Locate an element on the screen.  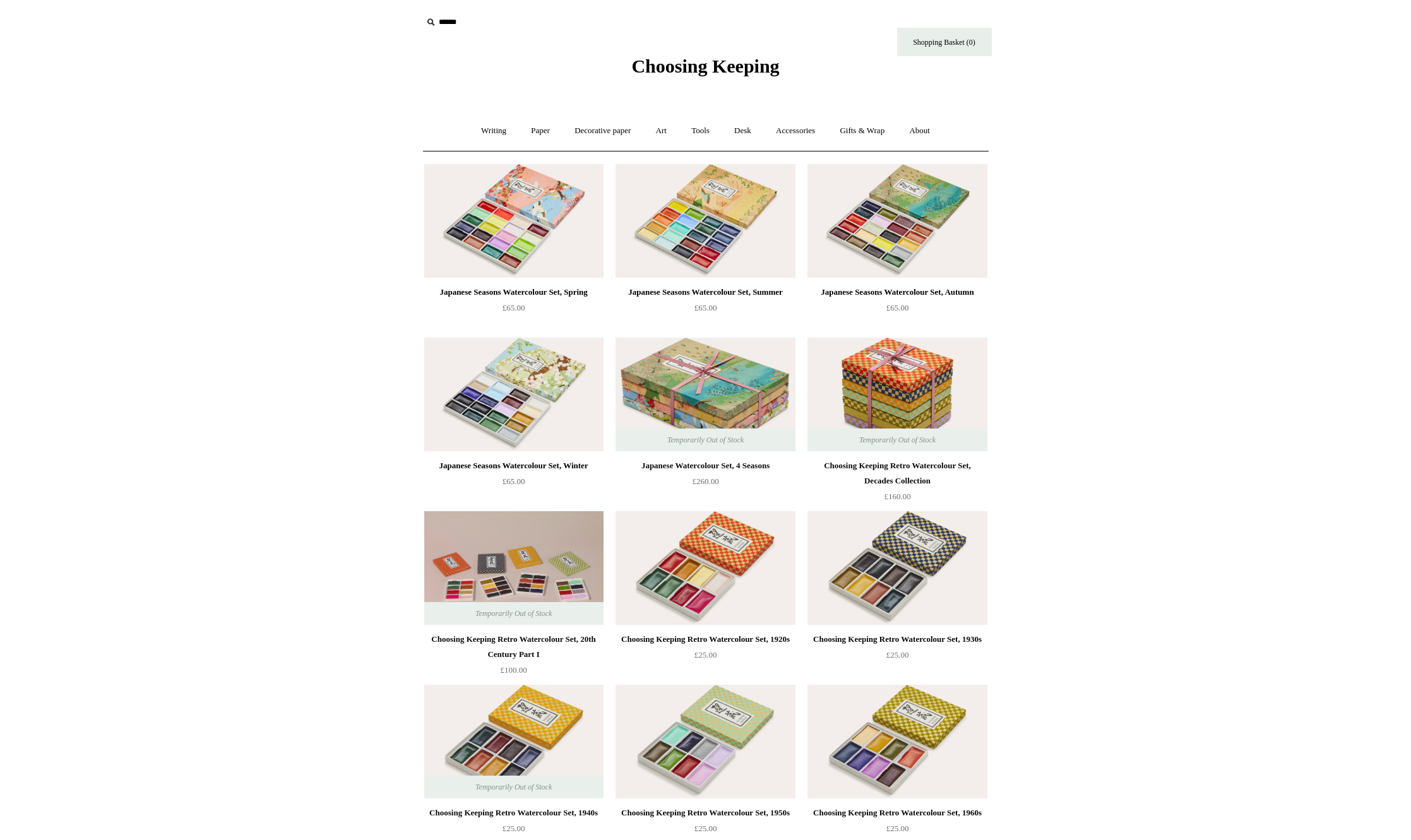
a: Decorative paper is located at coordinates (603, 131).